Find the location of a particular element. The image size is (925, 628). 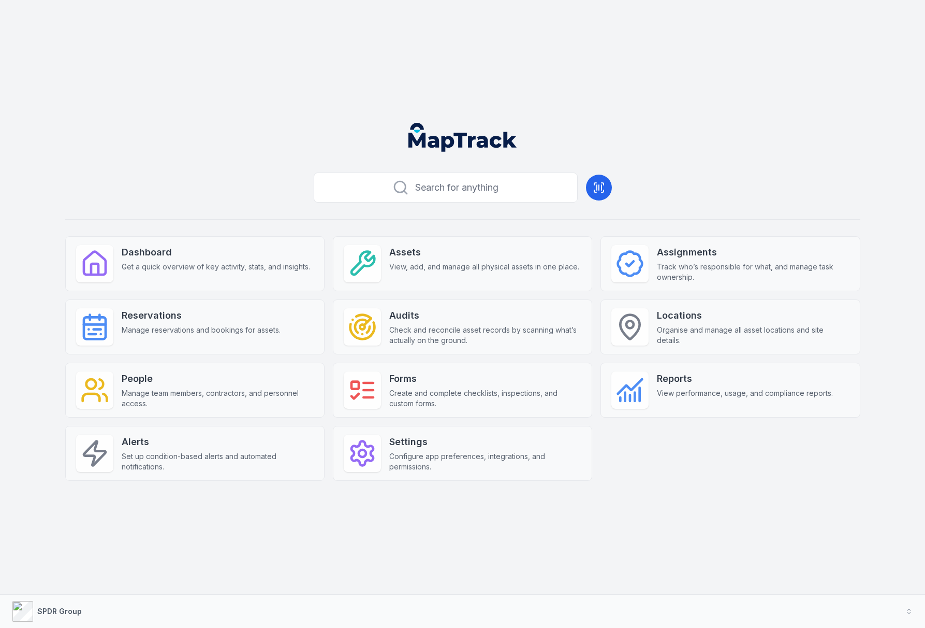

a: SettingsConfigure app preferences, integrations, and permissions. is located at coordinates (462, 453).